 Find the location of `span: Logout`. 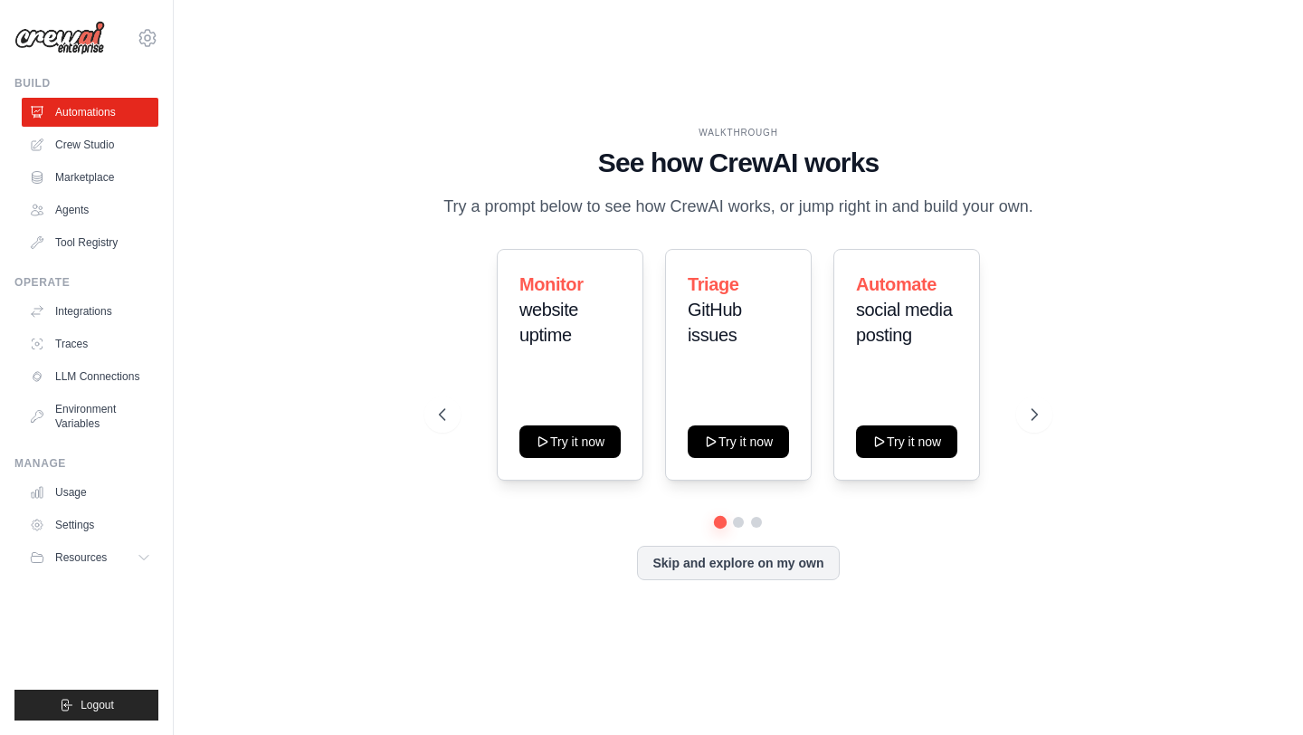

span: Logout is located at coordinates (97, 705).